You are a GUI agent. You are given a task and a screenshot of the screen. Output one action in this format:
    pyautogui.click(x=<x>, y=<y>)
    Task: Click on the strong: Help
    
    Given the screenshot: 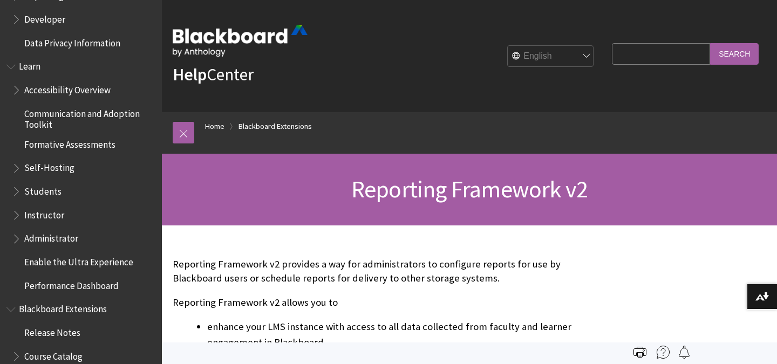 What is the action you would take?
    pyautogui.click(x=189, y=74)
    